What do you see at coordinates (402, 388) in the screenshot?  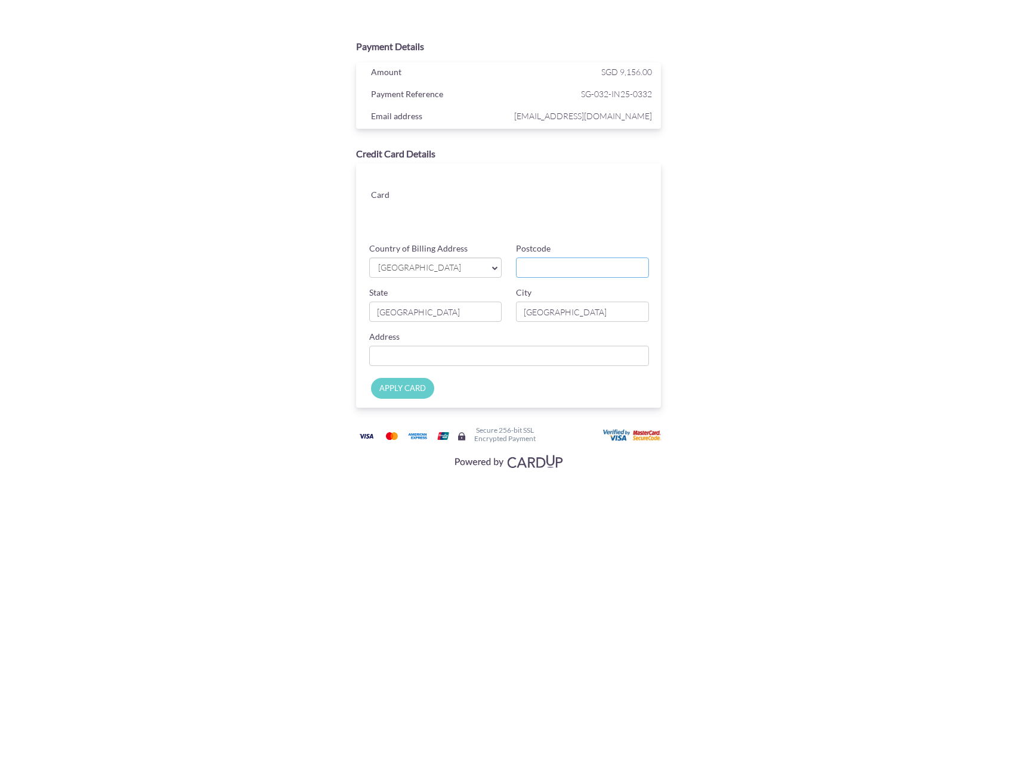 I see `input: APPLY CARD` at bounding box center [402, 388].